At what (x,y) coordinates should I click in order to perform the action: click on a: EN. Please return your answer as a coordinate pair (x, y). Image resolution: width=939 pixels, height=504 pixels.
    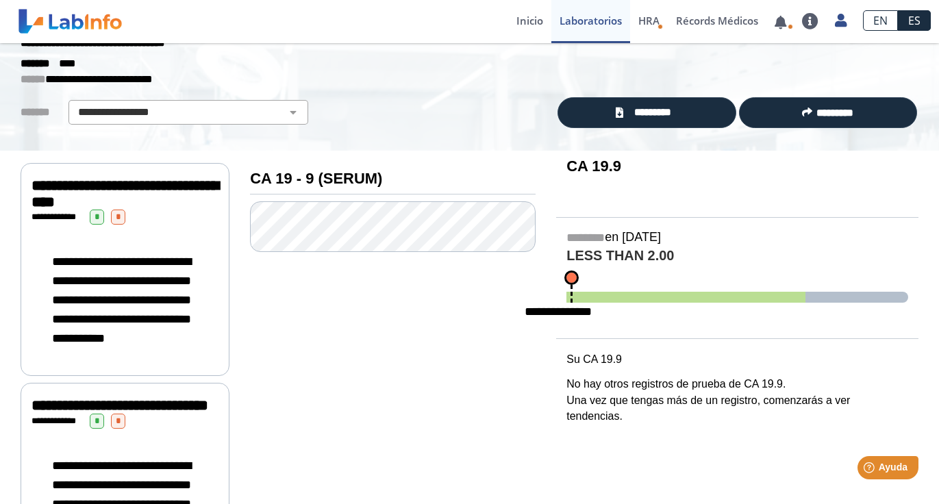
    Looking at the image, I should click on (880, 21).